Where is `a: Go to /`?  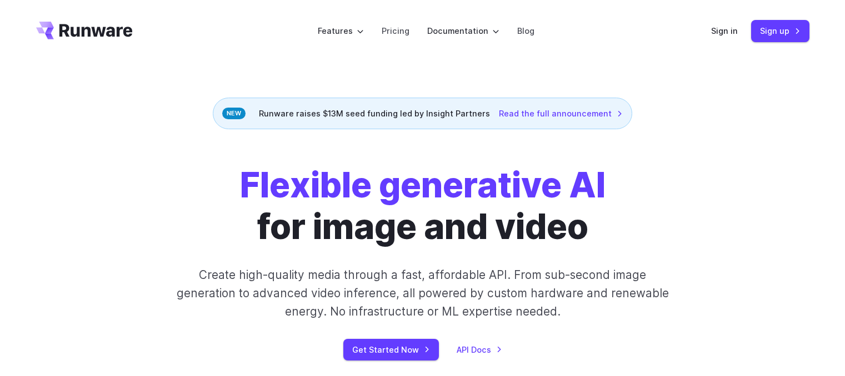 a: Go to / is located at coordinates (84, 31).